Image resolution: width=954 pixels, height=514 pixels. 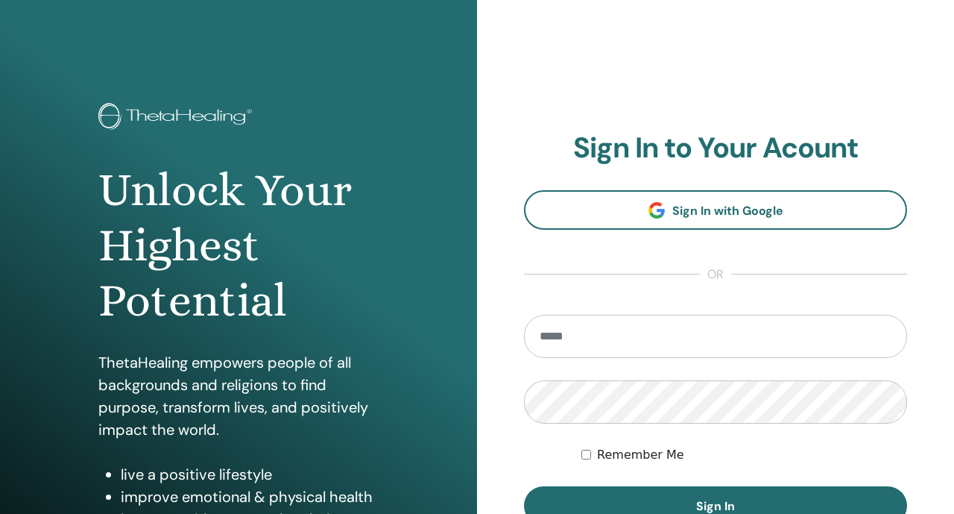 I want to click on span: Sign In, so click(x=716, y=506).